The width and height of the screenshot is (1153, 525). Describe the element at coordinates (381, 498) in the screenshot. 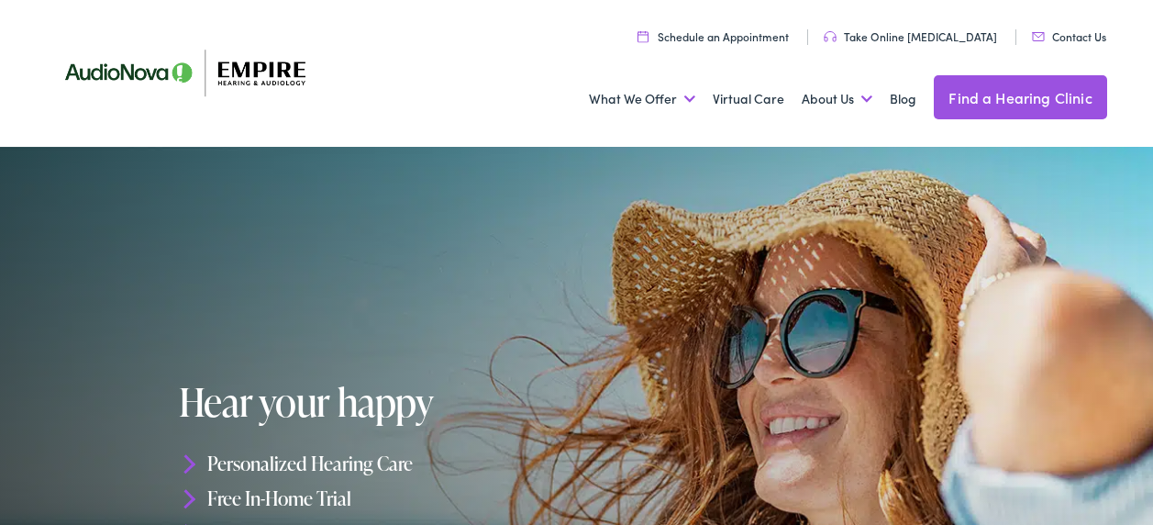

I see `li: Free In-Home Trial` at that location.